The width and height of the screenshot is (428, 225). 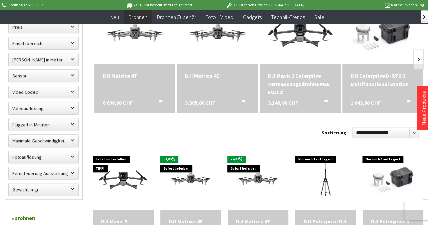 What do you see at coordinates (44, 92) in the screenshot?
I see `label: Video Codec` at bounding box center [44, 92].